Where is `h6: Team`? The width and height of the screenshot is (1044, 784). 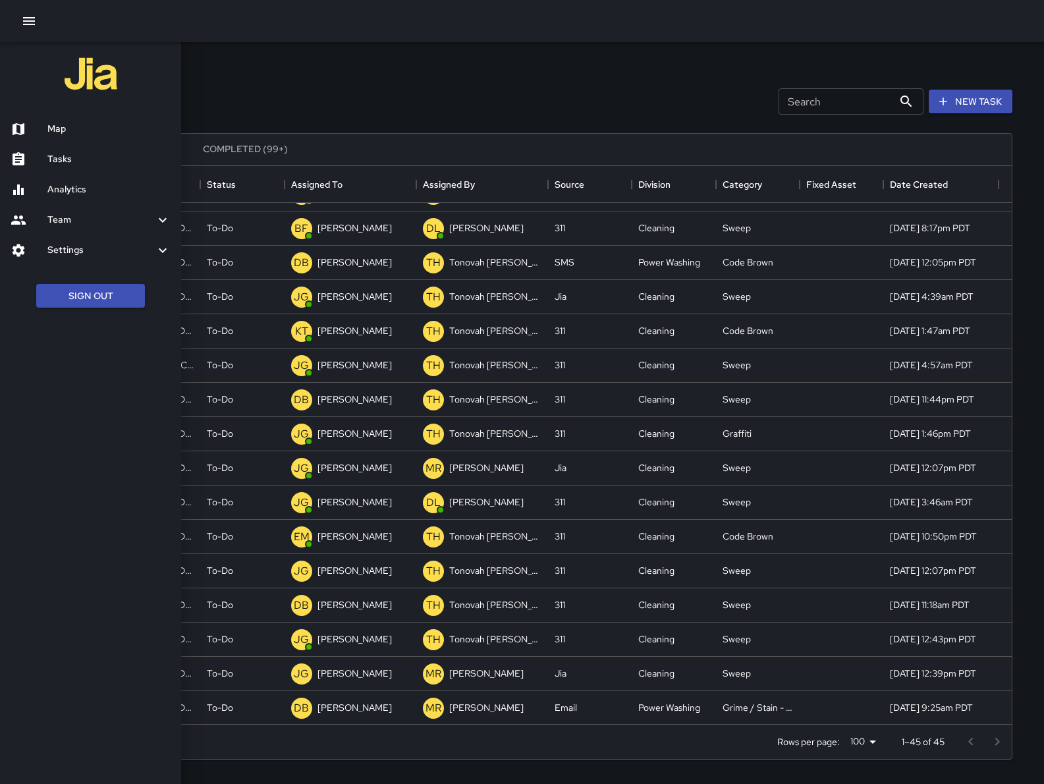 h6: Team is located at coordinates (101, 220).